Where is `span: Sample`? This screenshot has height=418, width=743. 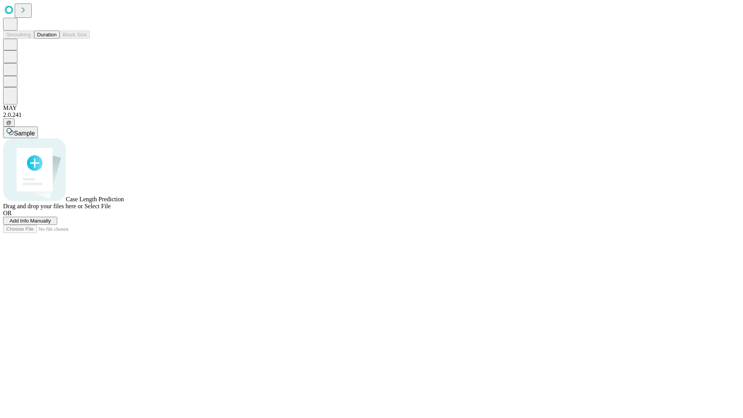
span: Sample is located at coordinates (24, 133).